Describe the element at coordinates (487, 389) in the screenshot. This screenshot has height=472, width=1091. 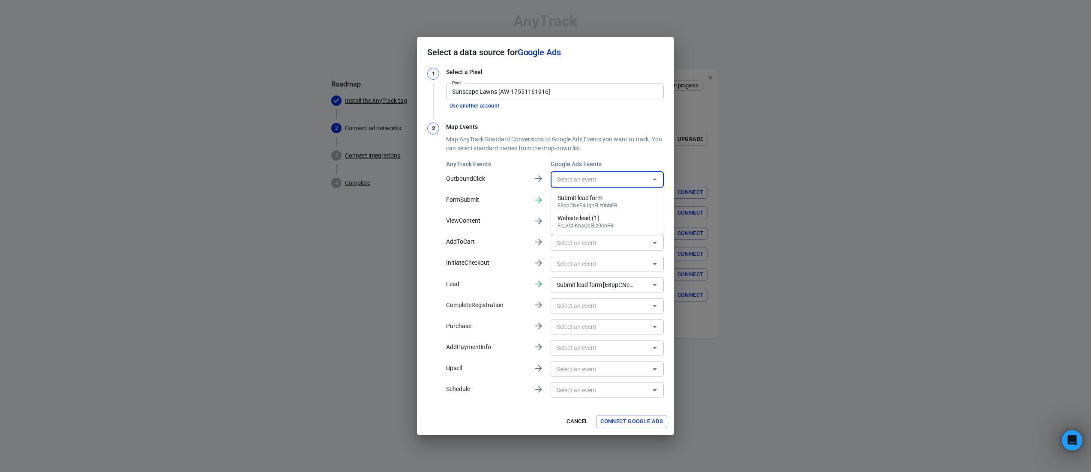
I see `p: Schedule` at that location.